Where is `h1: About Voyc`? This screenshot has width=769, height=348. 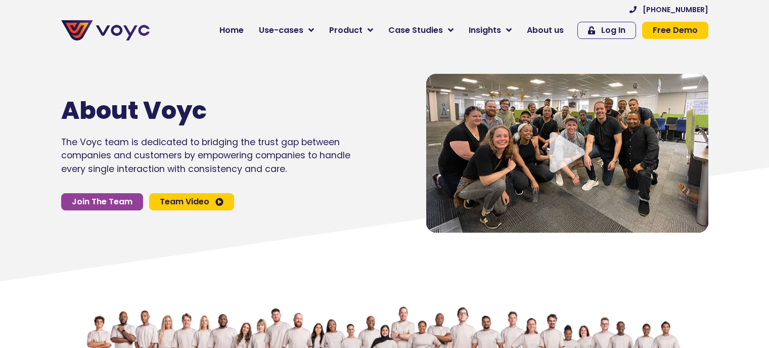
h1: About Voyc is located at coordinates (191, 111).